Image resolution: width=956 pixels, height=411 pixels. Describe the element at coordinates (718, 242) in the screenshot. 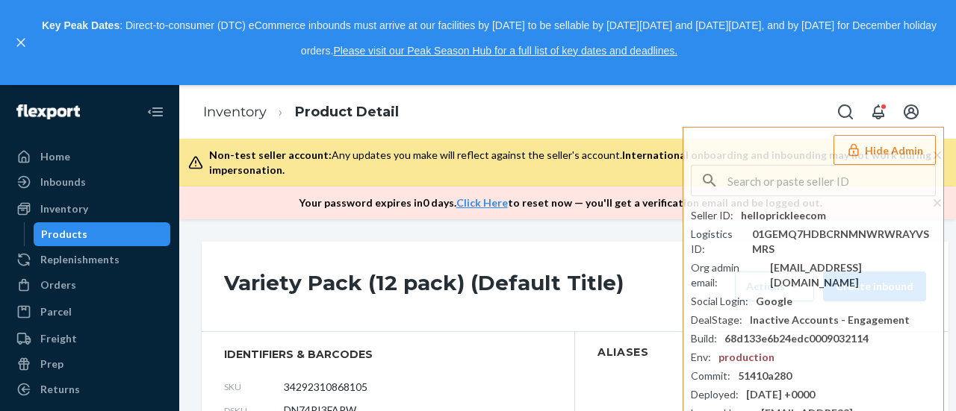

I see `div: Logistics ID :` at that location.